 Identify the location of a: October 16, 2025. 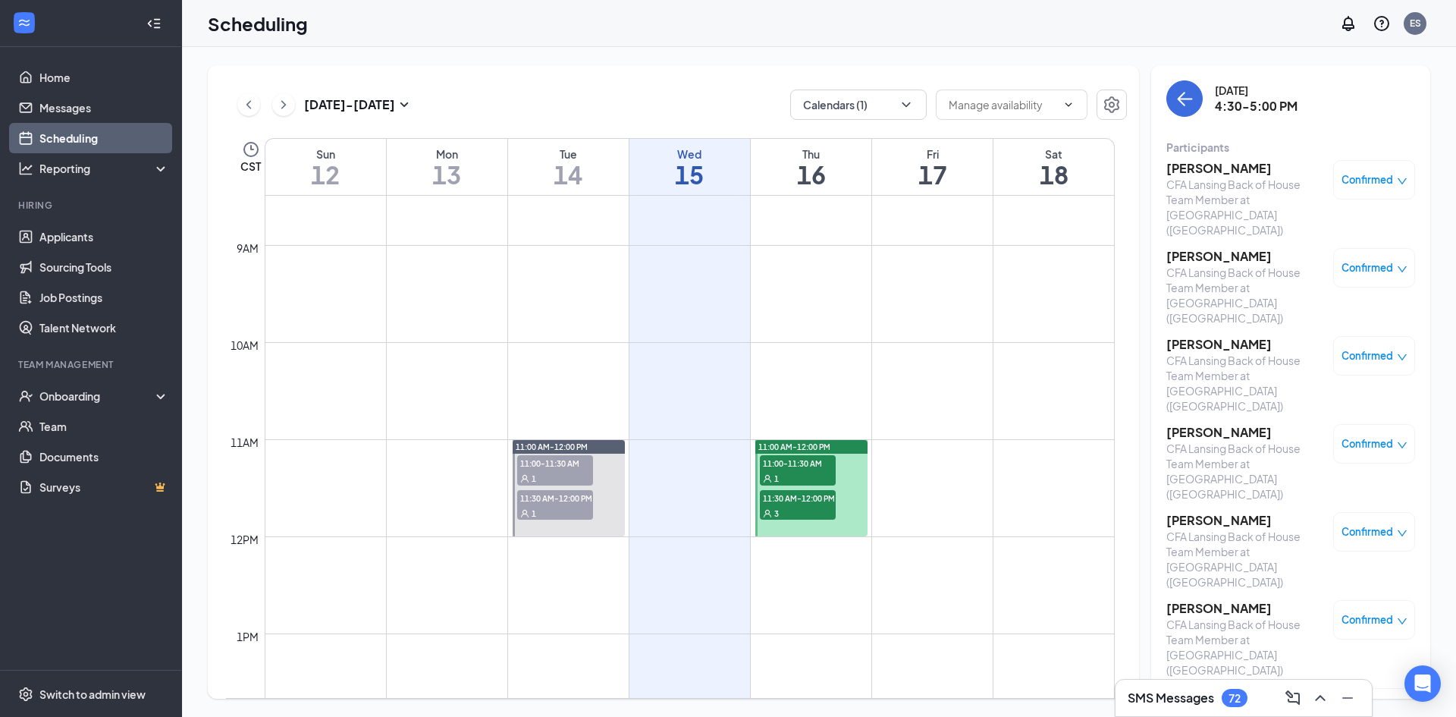
(811, 167).